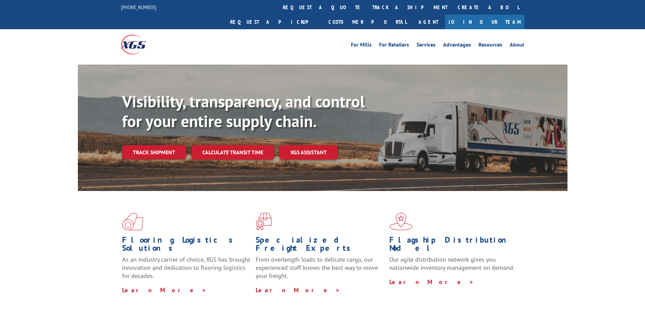  Describe the element at coordinates (368, 22) in the screenshot. I see `a: Customer Portal` at that location.